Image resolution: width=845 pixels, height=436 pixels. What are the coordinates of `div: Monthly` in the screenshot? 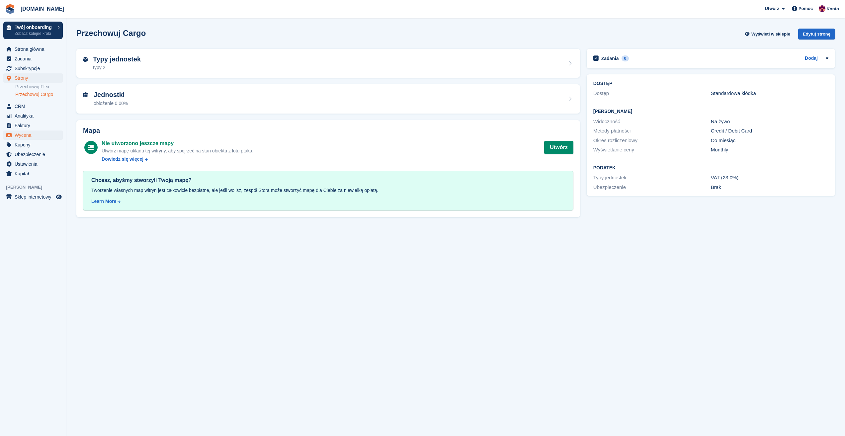 It's located at (770, 150).